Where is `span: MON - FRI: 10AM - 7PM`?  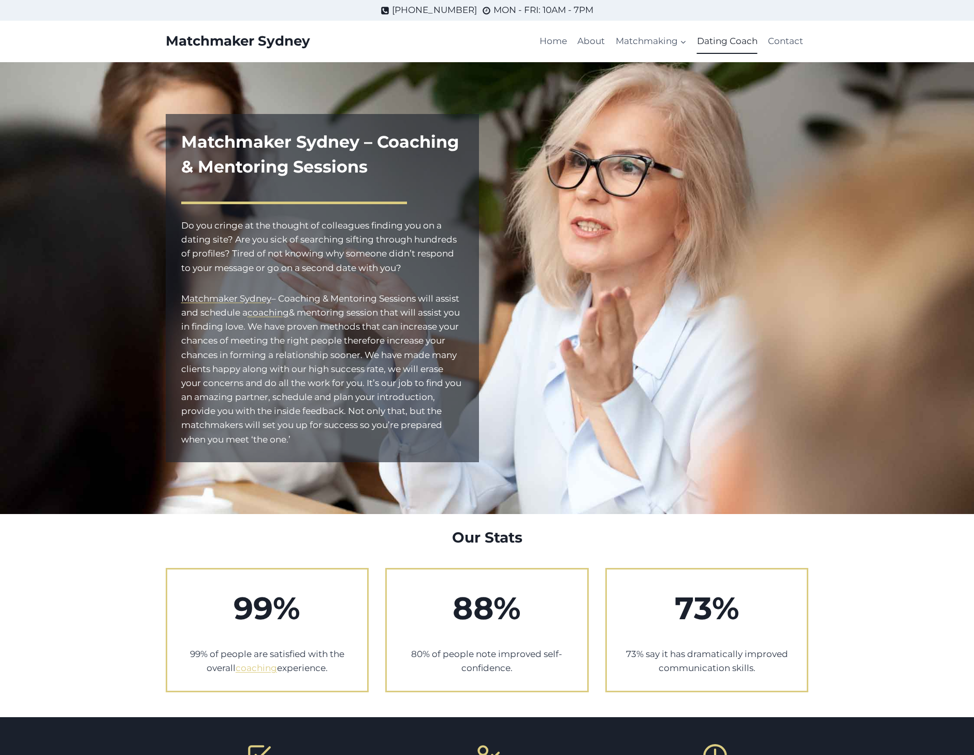
span: MON - FRI: 10AM - 7PM is located at coordinates (543, 10).